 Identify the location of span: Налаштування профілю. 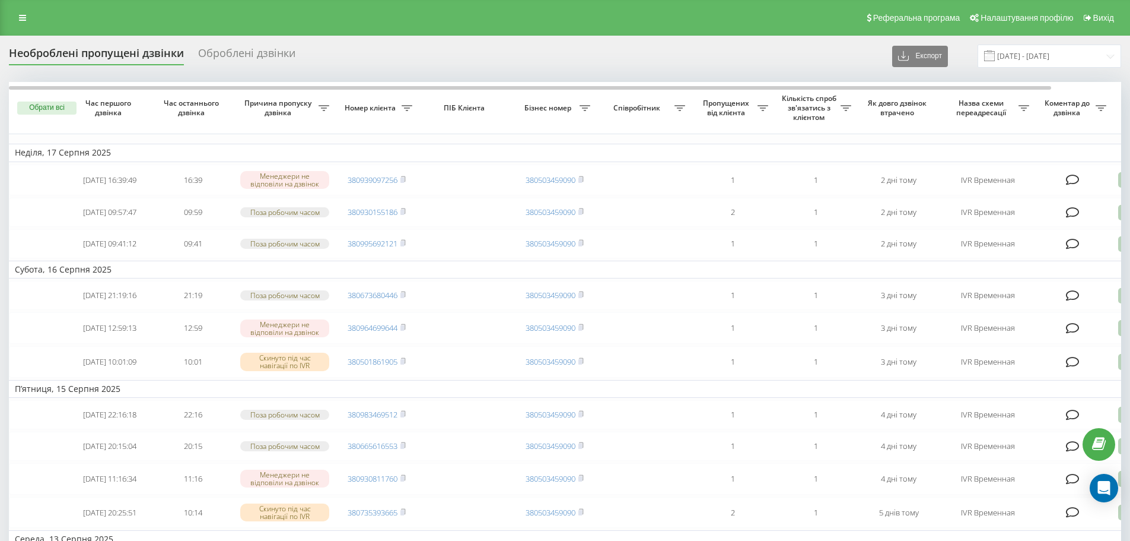
(1027, 18).